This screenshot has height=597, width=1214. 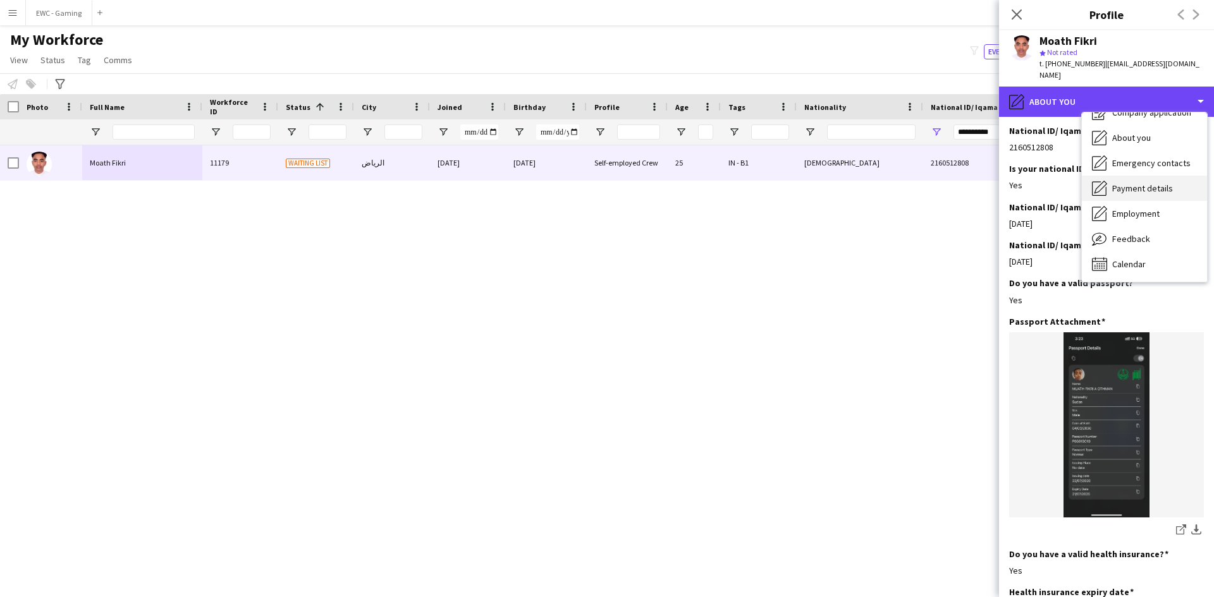 I want to click on div: Moath Fikri, so click(x=1068, y=41).